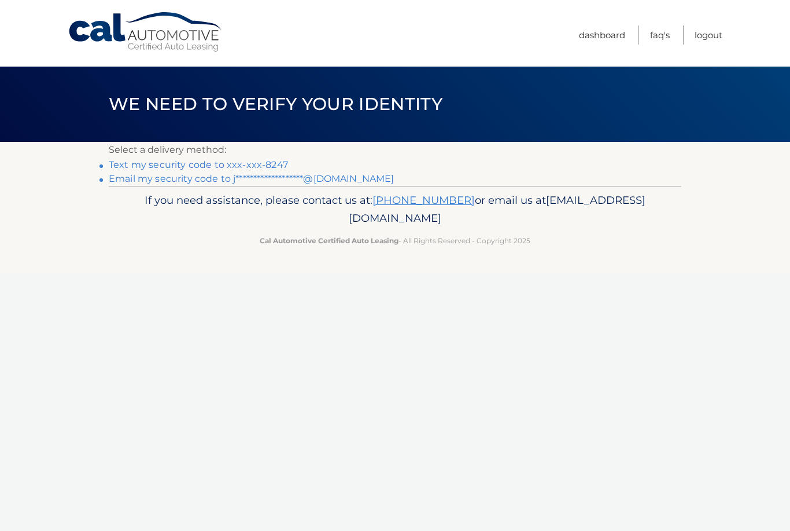  What do you see at coordinates (602, 35) in the screenshot?
I see `a: Dashboard` at bounding box center [602, 35].